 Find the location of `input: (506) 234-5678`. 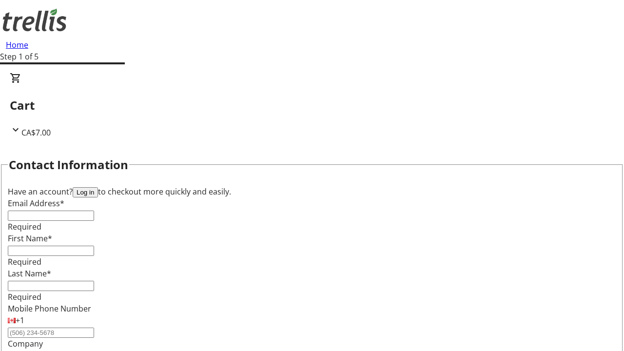

input: (506) 234-5678 is located at coordinates (51, 332).